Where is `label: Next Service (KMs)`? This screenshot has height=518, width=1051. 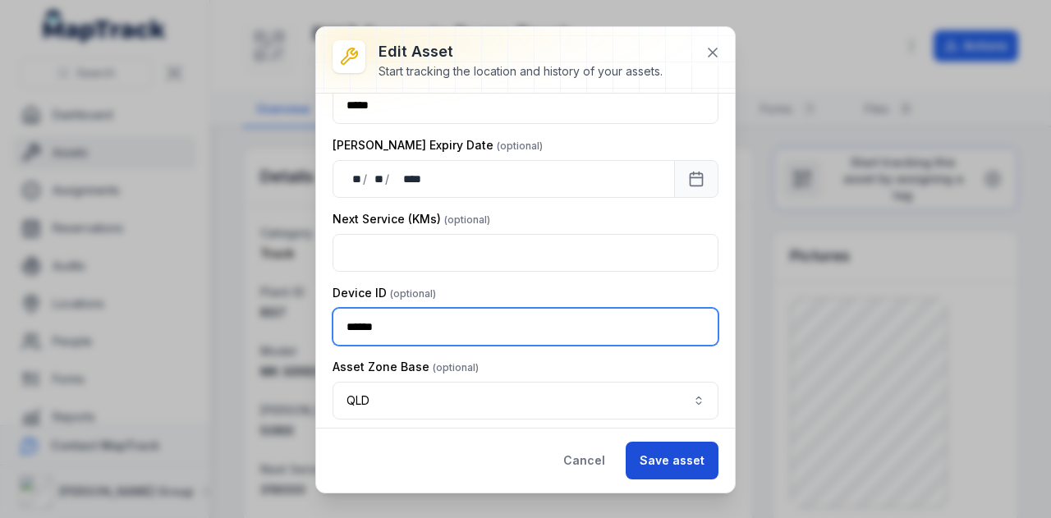
label: Next Service (KMs) is located at coordinates (412, 219).